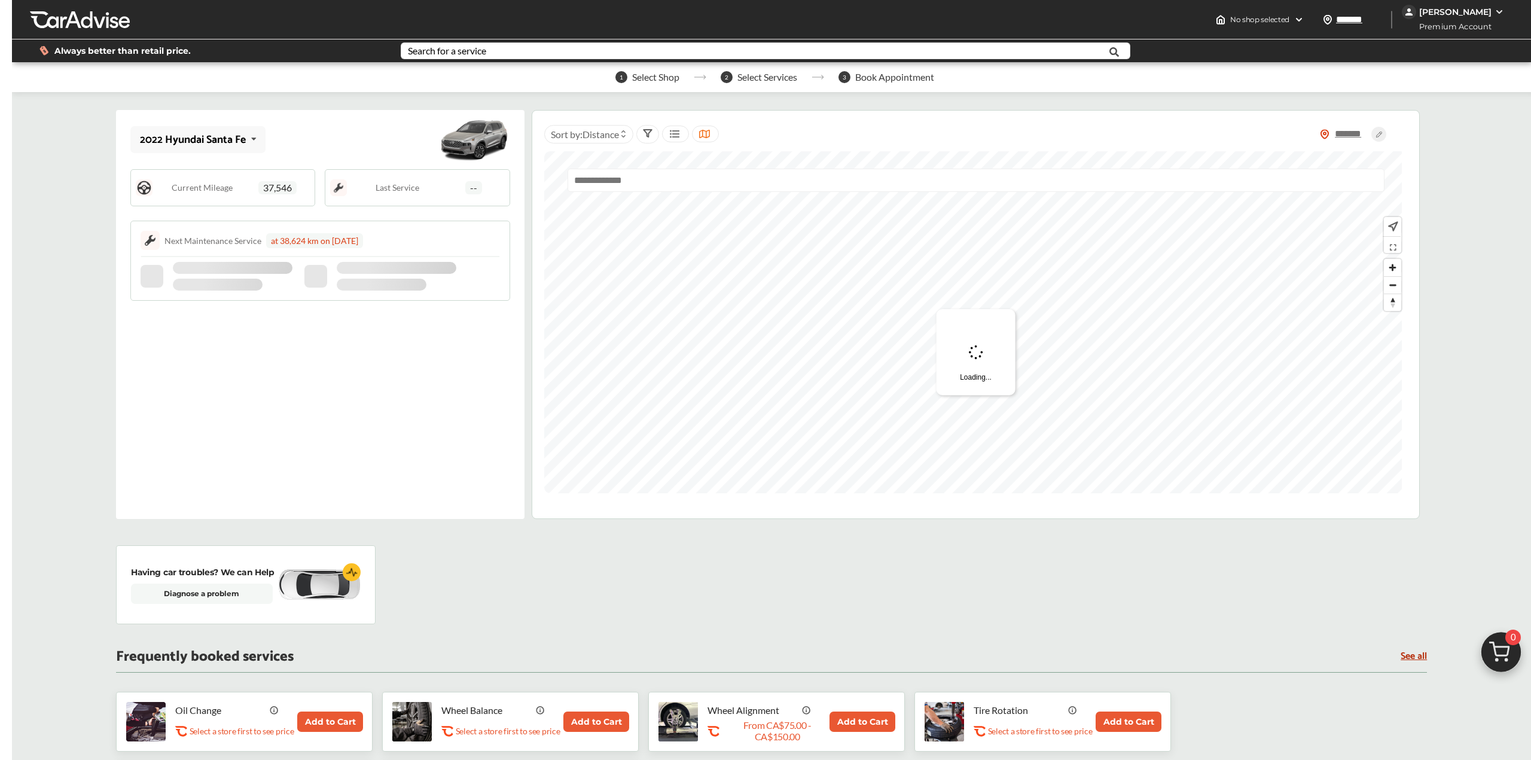 This screenshot has width=1531, height=760. What do you see at coordinates (193, 140) in the screenshot?
I see `div: 2022 Hyundai Santa Fe` at bounding box center [193, 140].